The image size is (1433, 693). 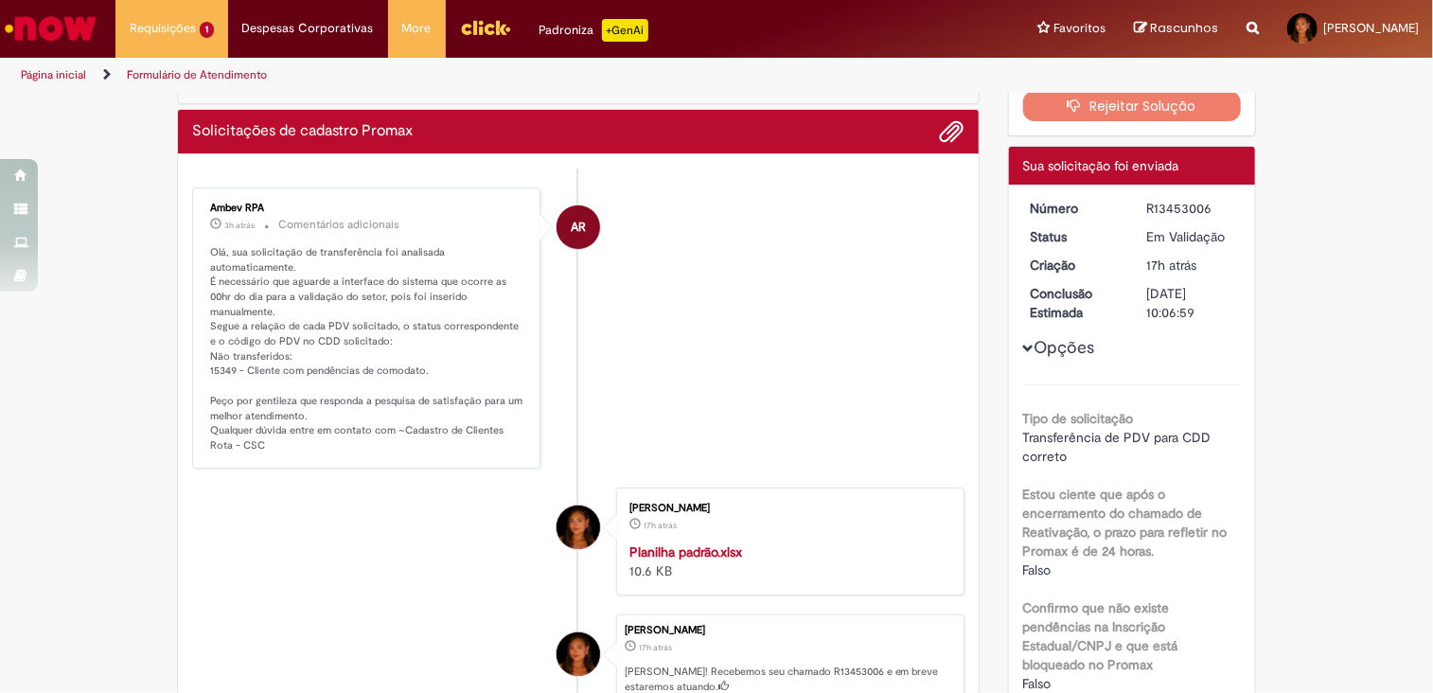 What do you see at coordinates (1074, 303) in the screenshot?
I see `dt: Conclusão Estimada` at bounding box center [1074, 303].